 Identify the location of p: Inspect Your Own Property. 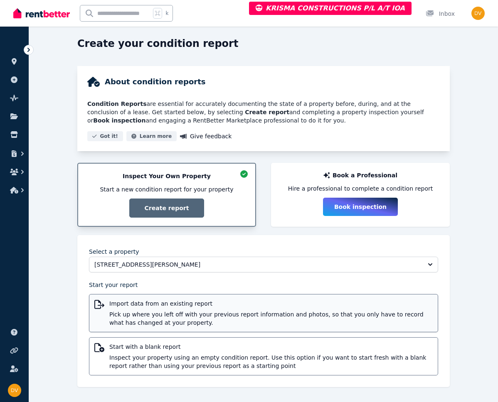
(167, 176).